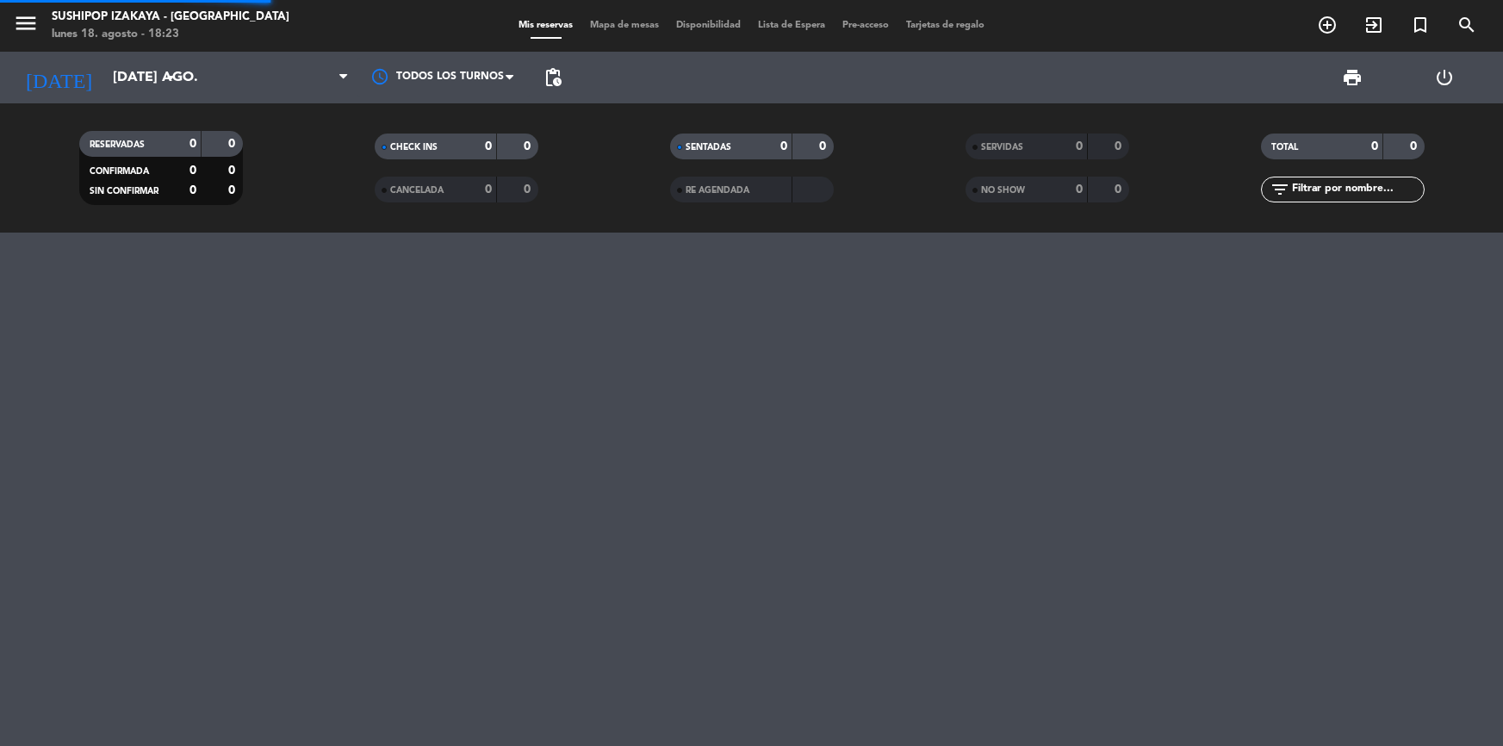 The image size is (1503, 746). Describe the element at coordinates (945, 25) in the screenshot. I see `span: Tarjetas de regalo` at that location.